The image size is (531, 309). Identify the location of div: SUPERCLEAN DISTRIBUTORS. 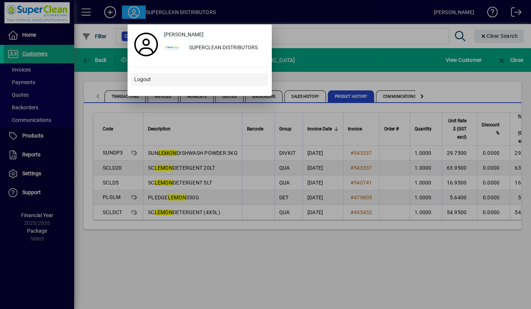
(225, 48).